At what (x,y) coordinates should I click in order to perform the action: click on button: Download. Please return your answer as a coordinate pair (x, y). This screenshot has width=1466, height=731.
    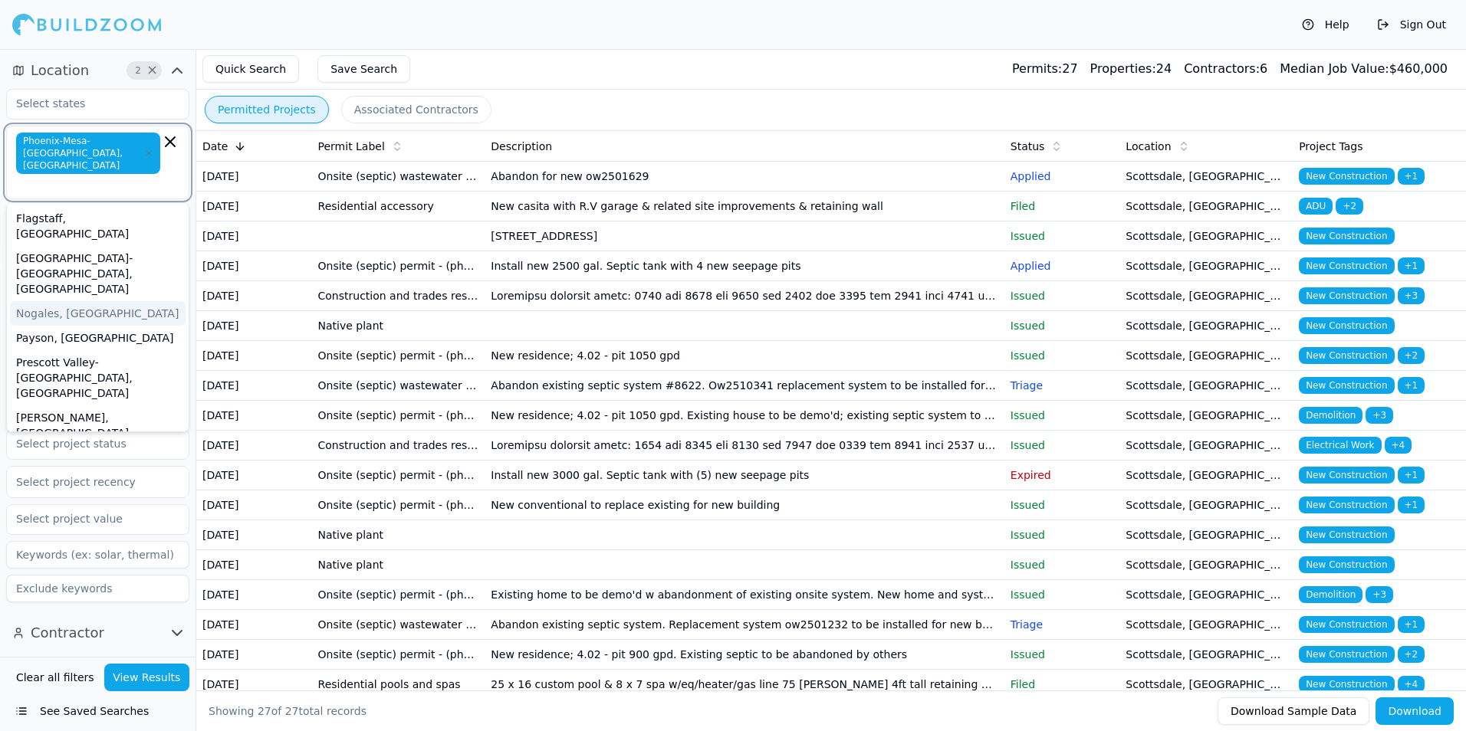
    Looking at the image, I should click on (1415, 711).